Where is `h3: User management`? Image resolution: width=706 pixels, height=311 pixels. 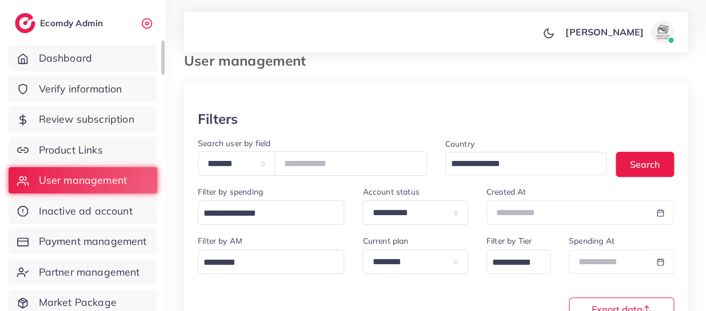 h3: User management is located at coordinates (249, 61).